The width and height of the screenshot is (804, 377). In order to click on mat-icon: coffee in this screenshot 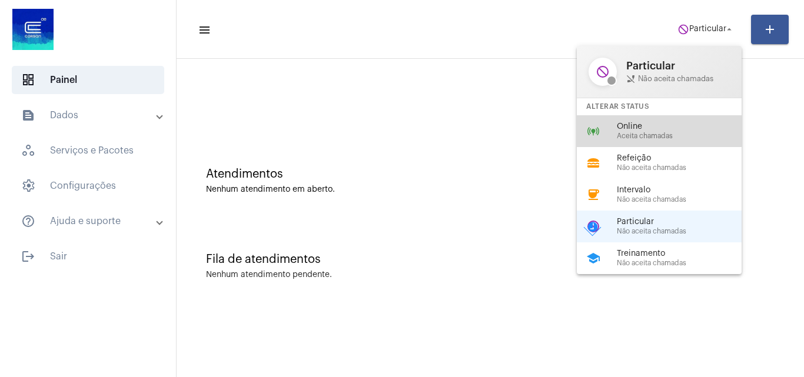, I will do `click(594, 195)`.